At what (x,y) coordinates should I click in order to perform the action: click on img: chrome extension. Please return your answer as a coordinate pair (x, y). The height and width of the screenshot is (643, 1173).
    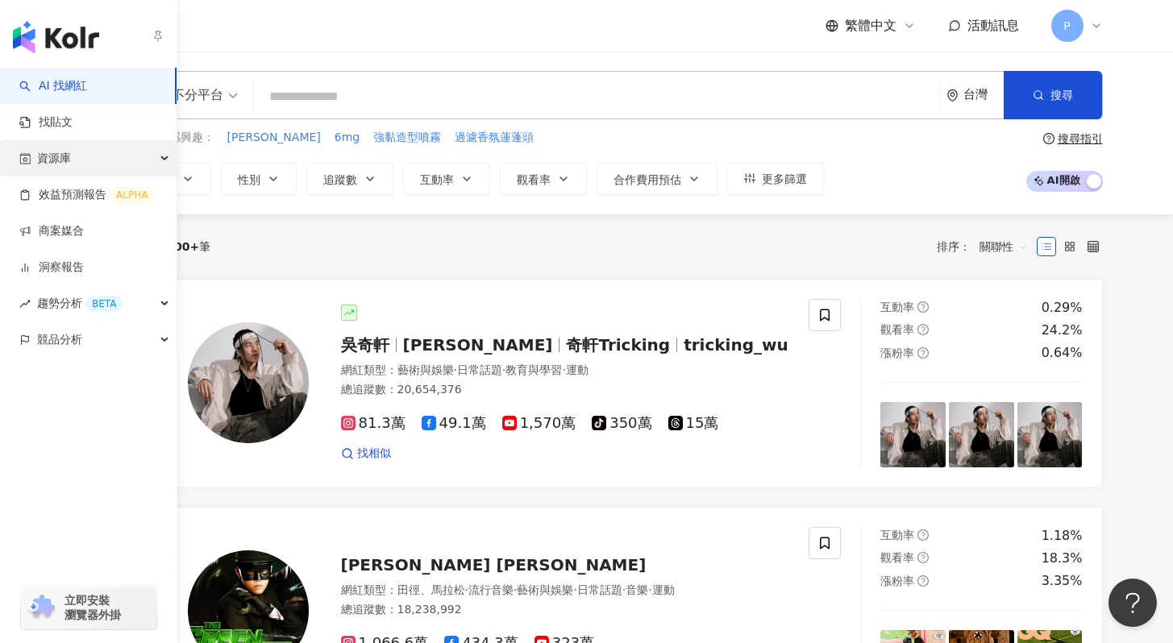
    Looking at the image, I should click on (41, 608).